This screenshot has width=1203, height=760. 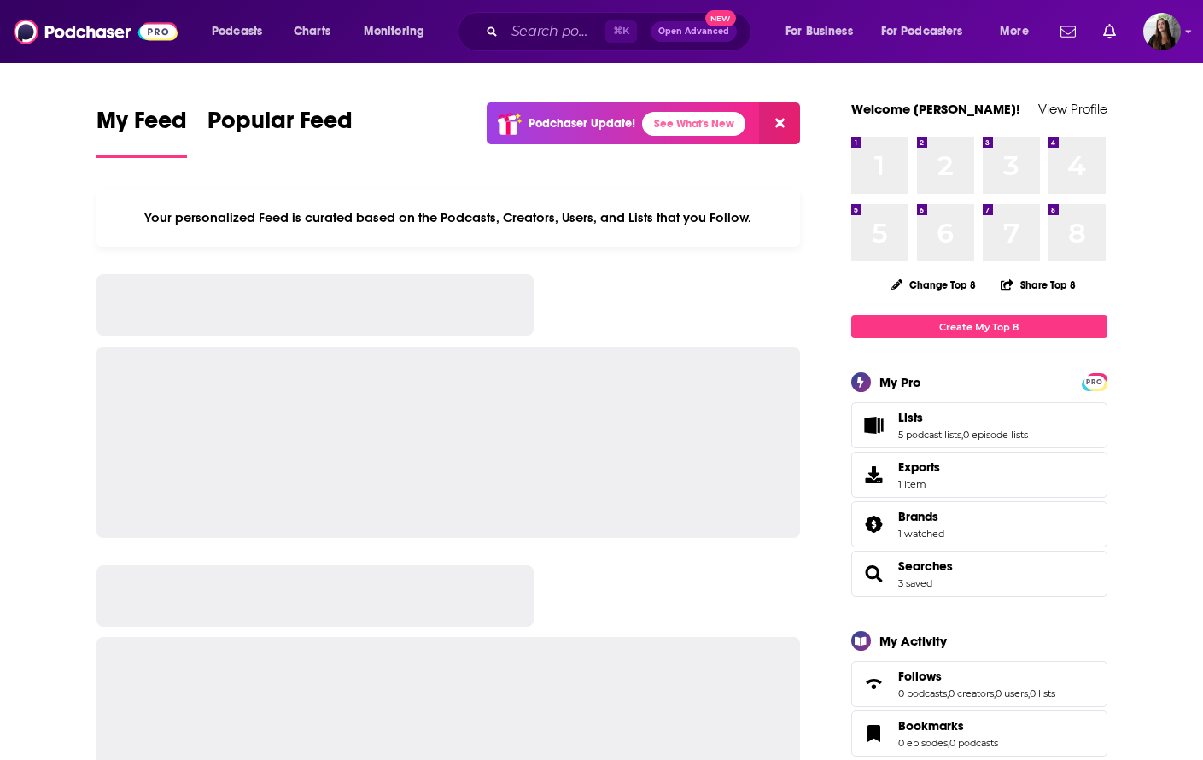 I want to click on div: Your personalized Feed is curated based on the Podcasts, Creators, Users, and Lists that you Follow., so click(x=448, y=218).